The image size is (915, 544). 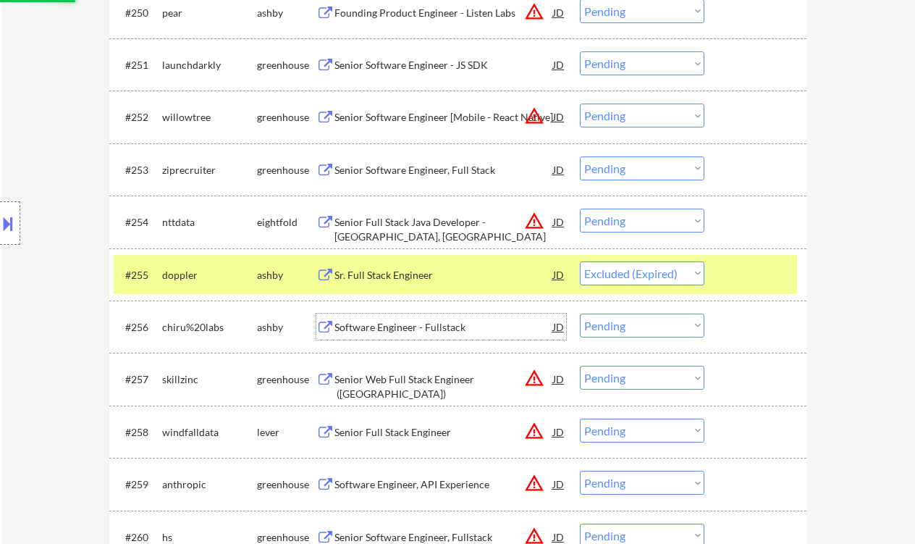 What do you see at coordinates (444, 117) in the screenshot?
I see `div: Senior Software Engineer [Mobile - React Native]` at bounding box center [444, 117].